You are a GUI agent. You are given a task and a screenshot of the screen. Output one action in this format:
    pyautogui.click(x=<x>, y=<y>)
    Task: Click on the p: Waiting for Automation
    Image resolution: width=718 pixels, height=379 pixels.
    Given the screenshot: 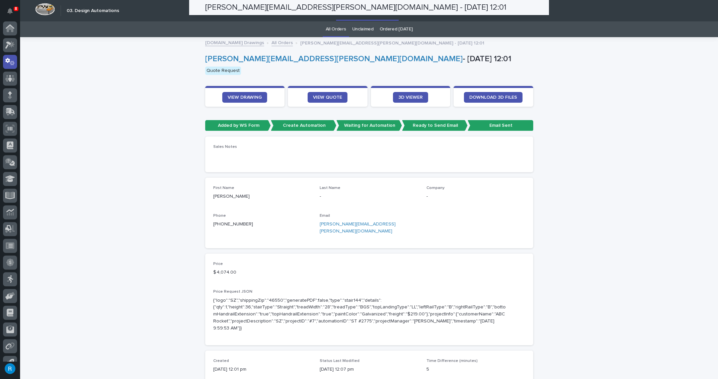 What is the action you would take?
    pyautogui.click(x=369, y=125)
    